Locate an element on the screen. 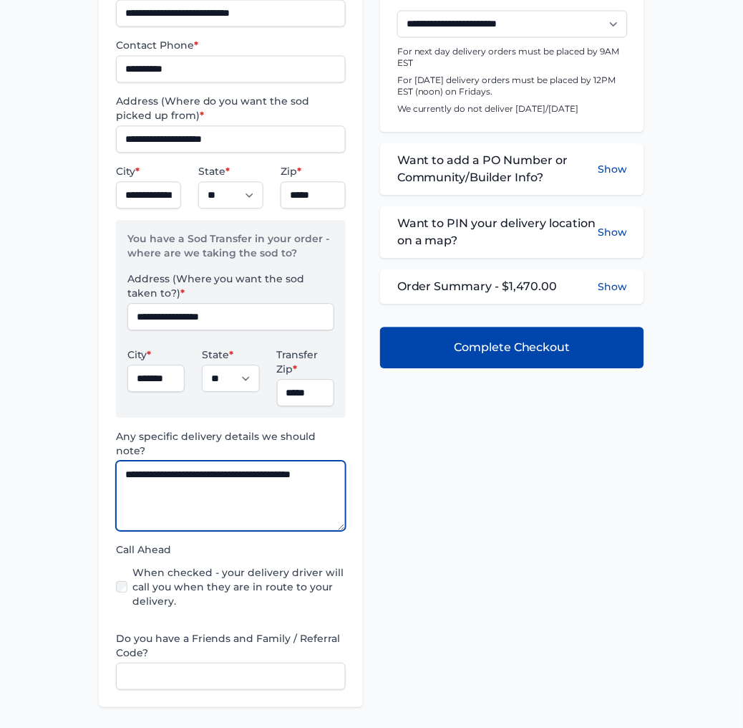 The height and width of the screenshot is (728, 743). span: Complete Checkout is located at coordinates (512, 348).